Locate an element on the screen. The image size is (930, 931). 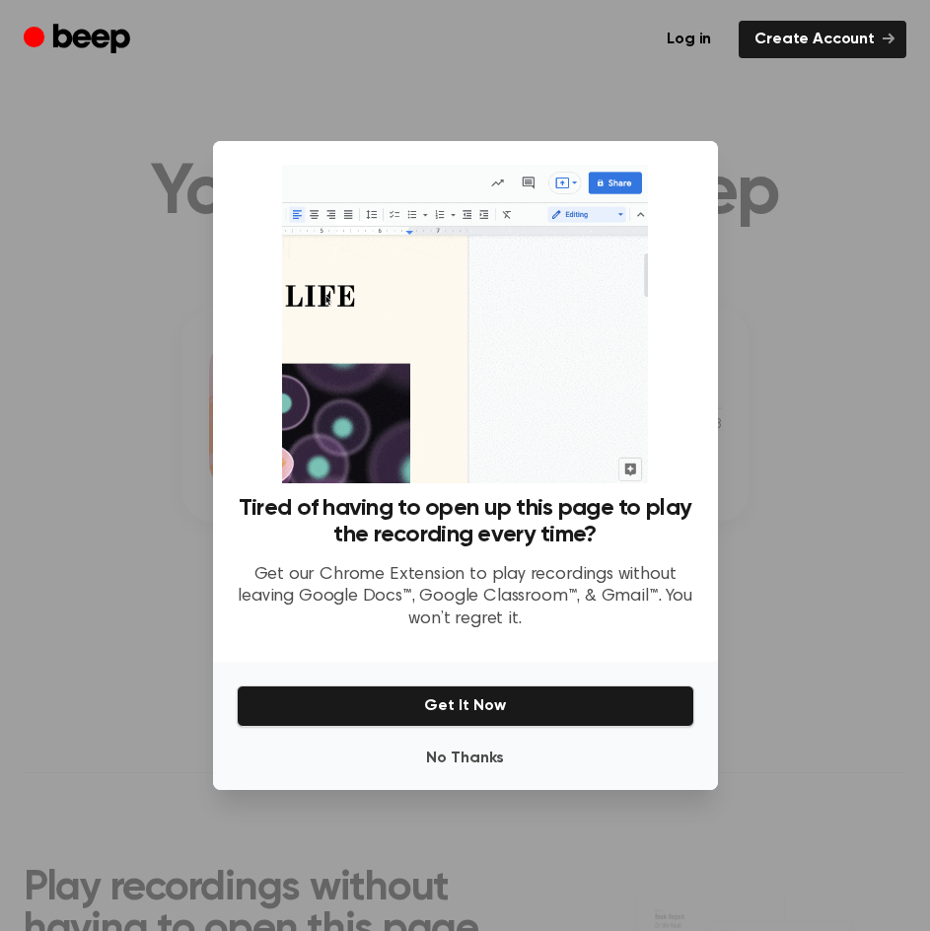
a: Create Account is located at coordinates (822, 39).